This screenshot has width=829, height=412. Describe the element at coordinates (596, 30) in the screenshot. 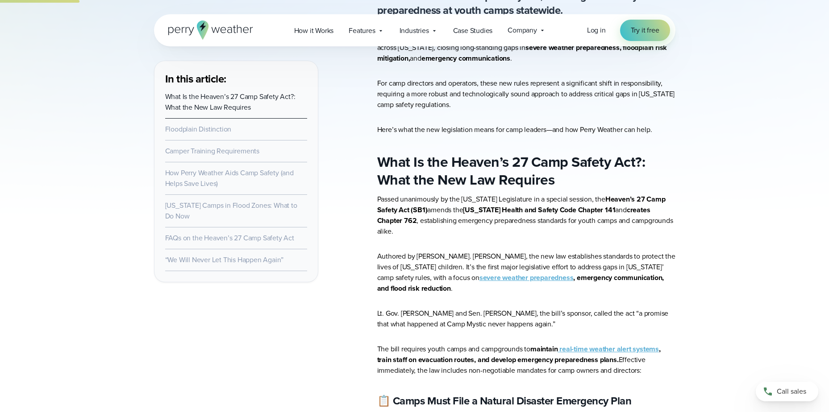

I see `span: Log in` at that location.